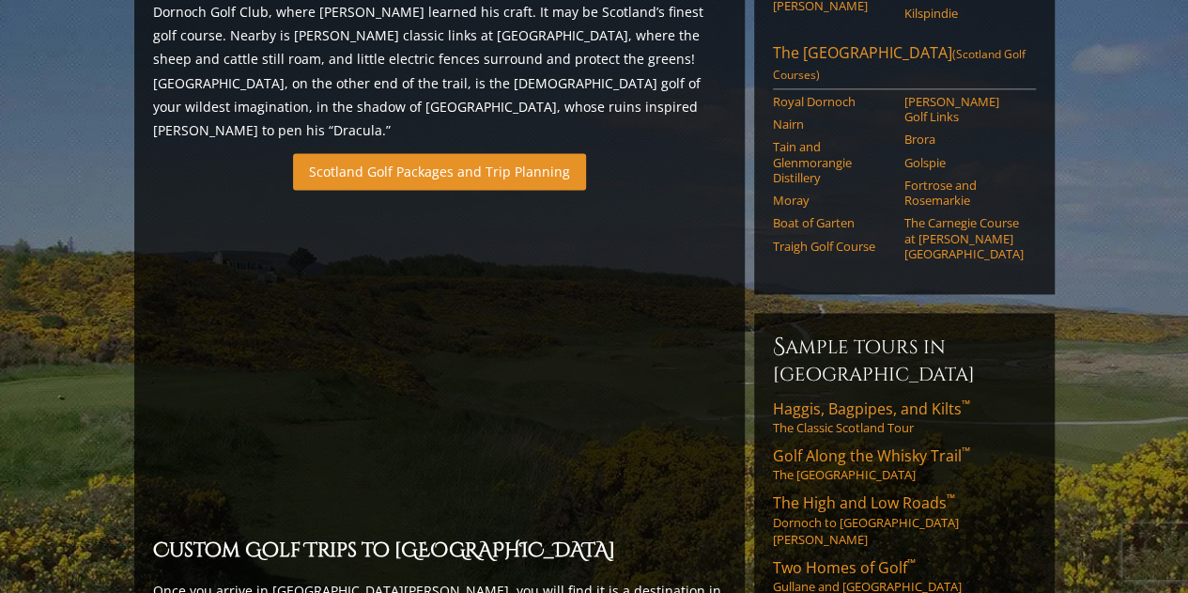 This screenshot has width=1188, height=593. Describe the element at coordinates (832, 162) in the screenshot. I see `a: Tain and Glenmorangie Distillery` at that location.